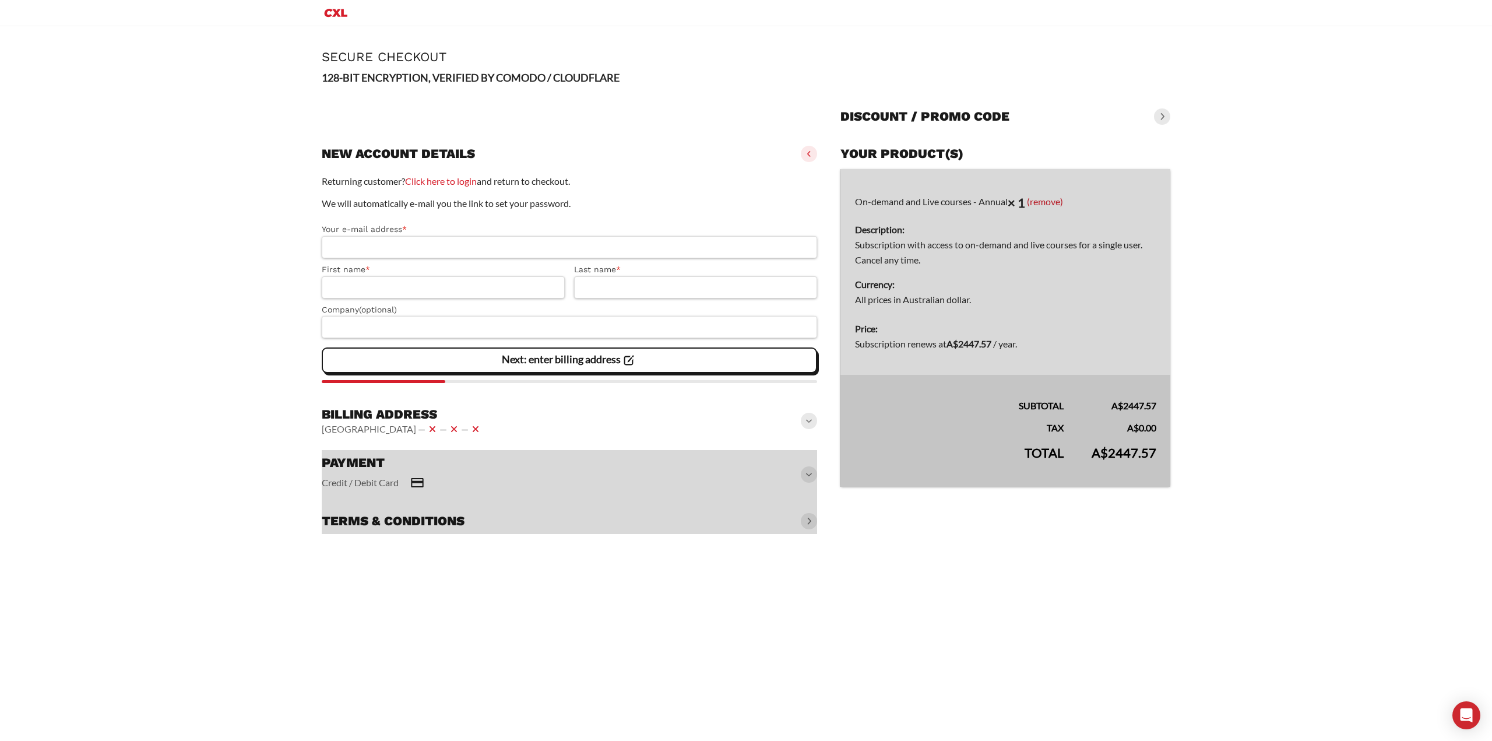  Describe the element at coordinates (443, 269) in the screenshot. I see `label: First name` at that location.